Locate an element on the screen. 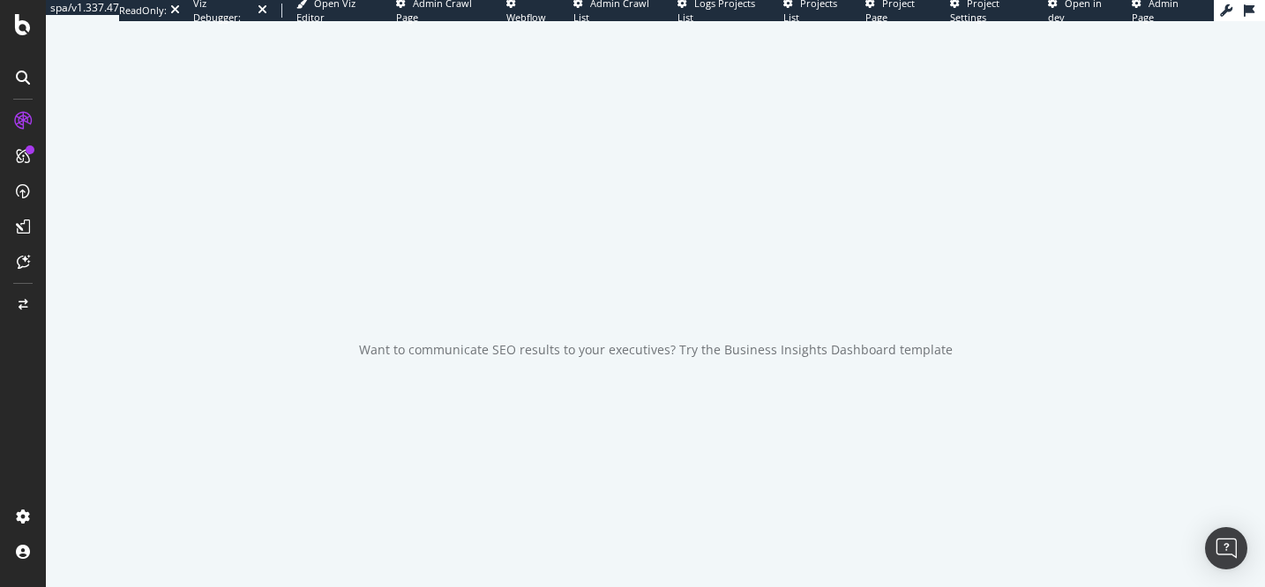 This screenshot has width=1265, height=587. span: Webflow is located at coordinates (526, 17).